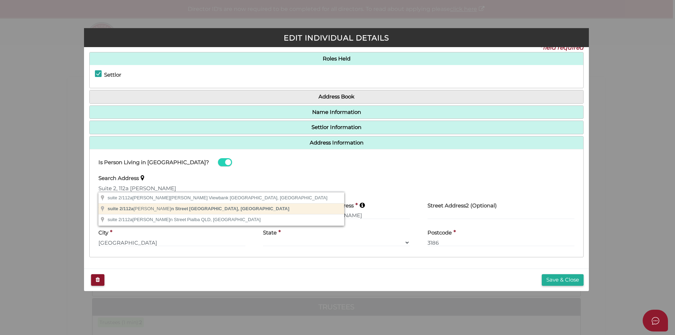  I want to click on h4: Postcode, so click(439, 233).